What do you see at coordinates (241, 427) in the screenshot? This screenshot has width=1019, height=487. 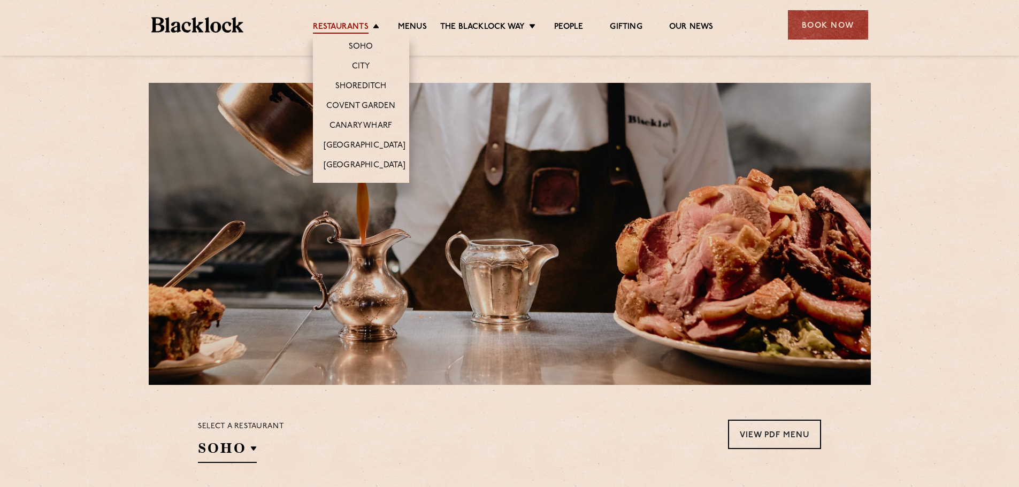 I see `p: Select a restaurant` at bounding box center [241, 427].